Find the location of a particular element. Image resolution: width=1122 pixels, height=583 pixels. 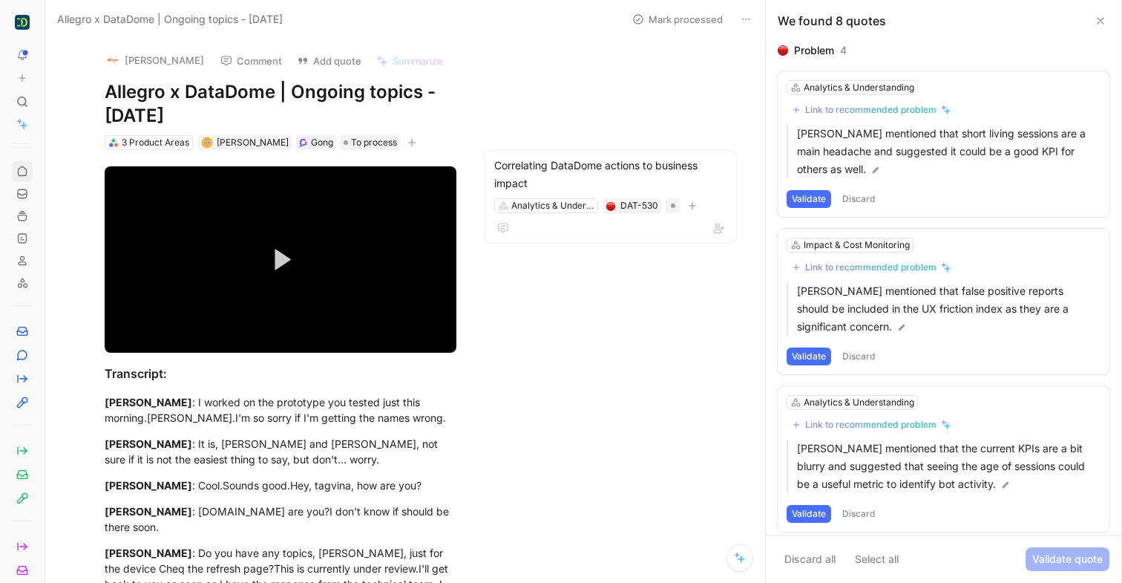

button: Select all is located at coordinates (877, 559).